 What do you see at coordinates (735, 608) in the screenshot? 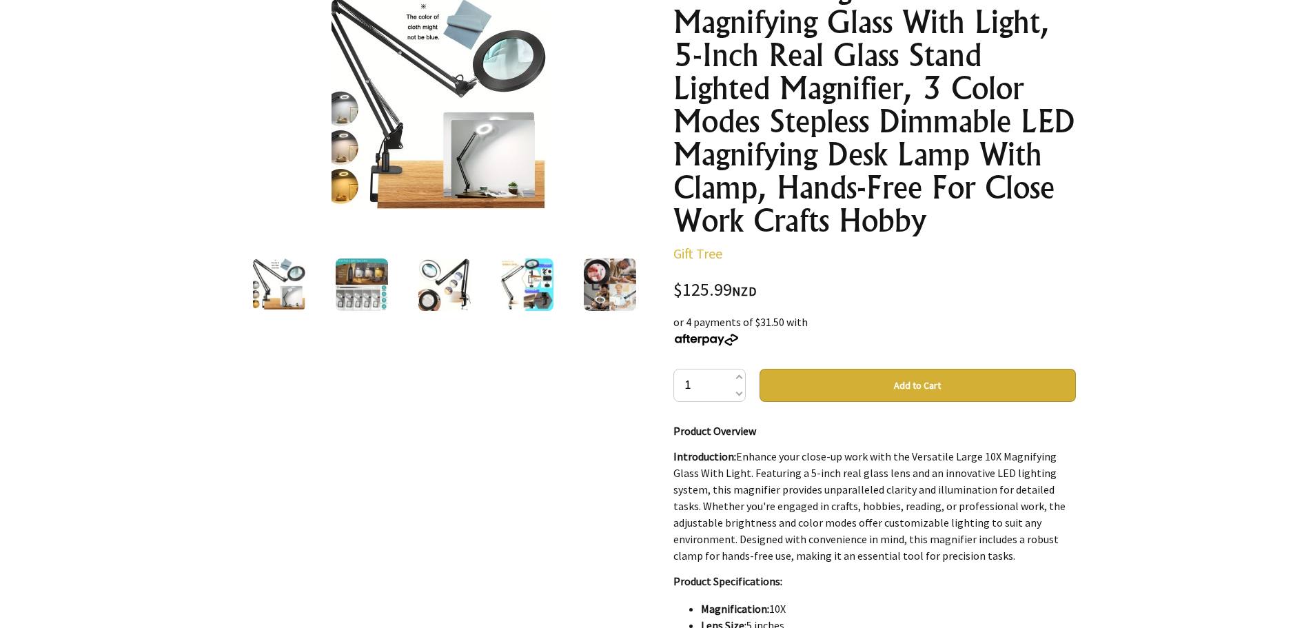
I see `strong: Magnification:` at bounding box center [735, 608].